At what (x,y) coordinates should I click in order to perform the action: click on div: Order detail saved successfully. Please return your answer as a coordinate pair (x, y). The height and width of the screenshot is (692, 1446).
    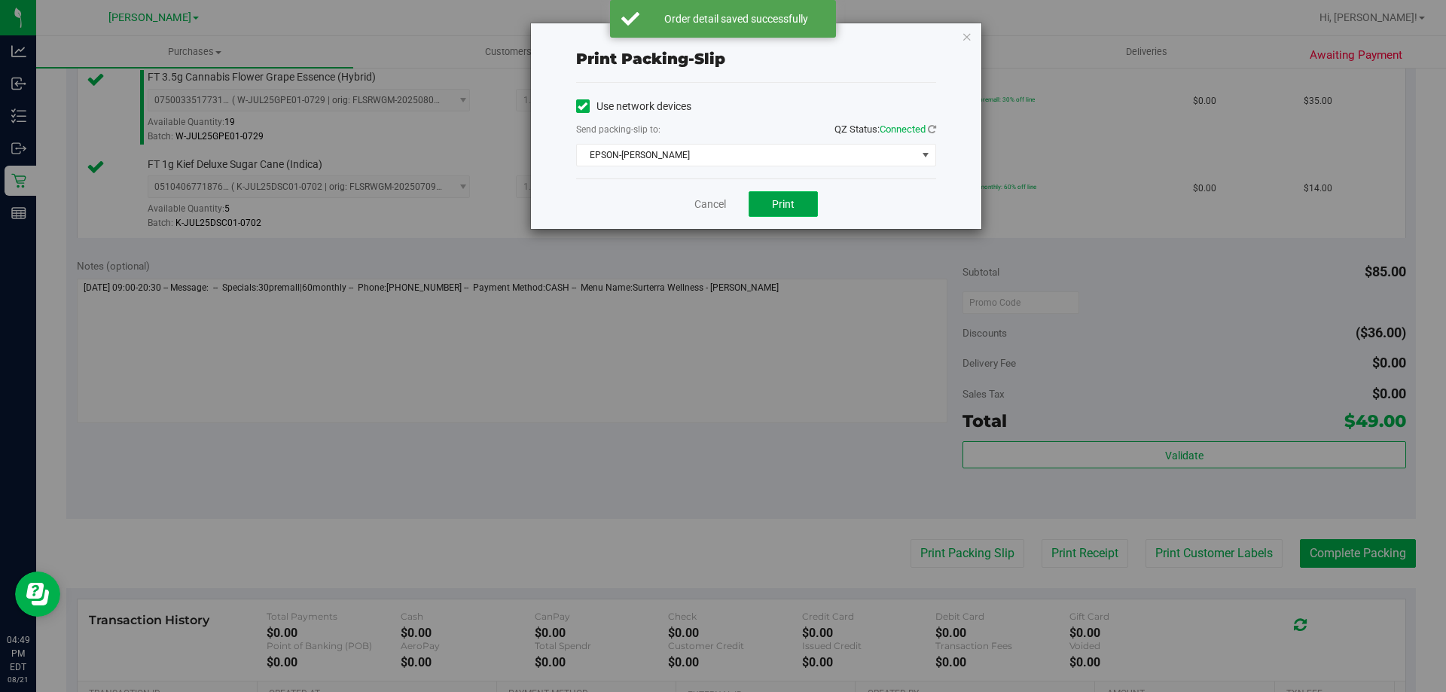
    Looking at the image, I should click on (736, 19).